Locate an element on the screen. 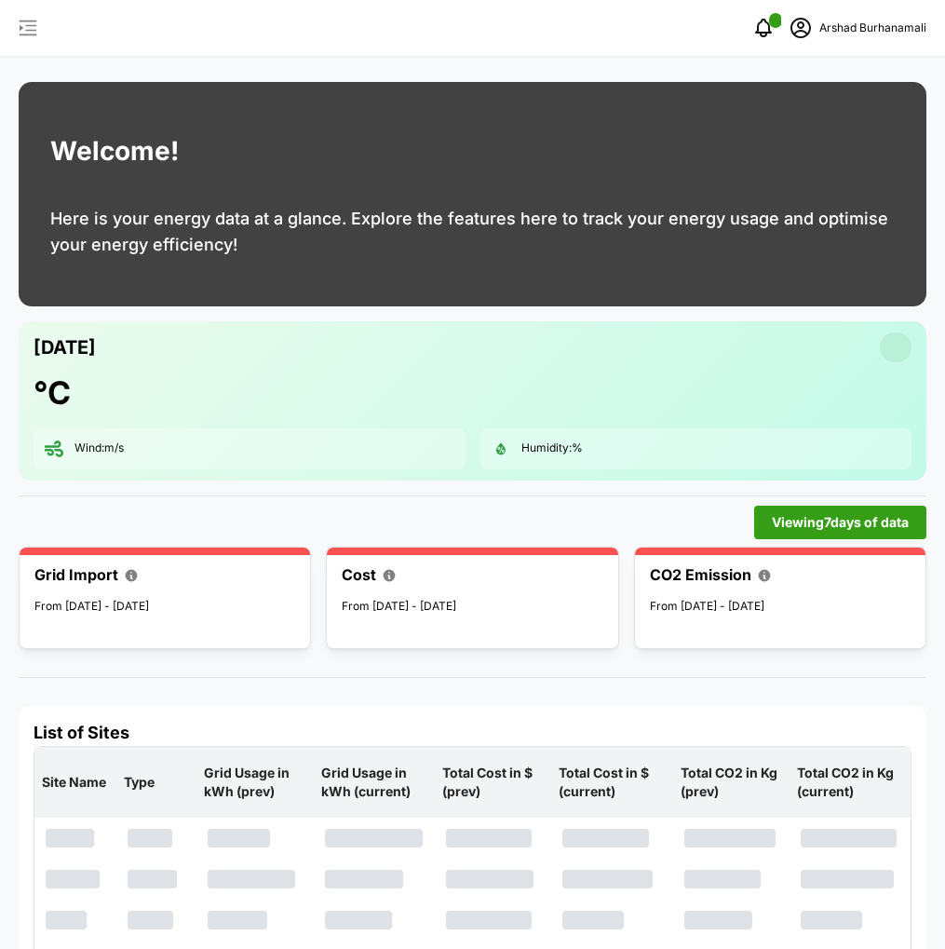 This screenshot has height=949, width=945. p: Total CO2 in Kg (current) is located at coordinates (850, 782).